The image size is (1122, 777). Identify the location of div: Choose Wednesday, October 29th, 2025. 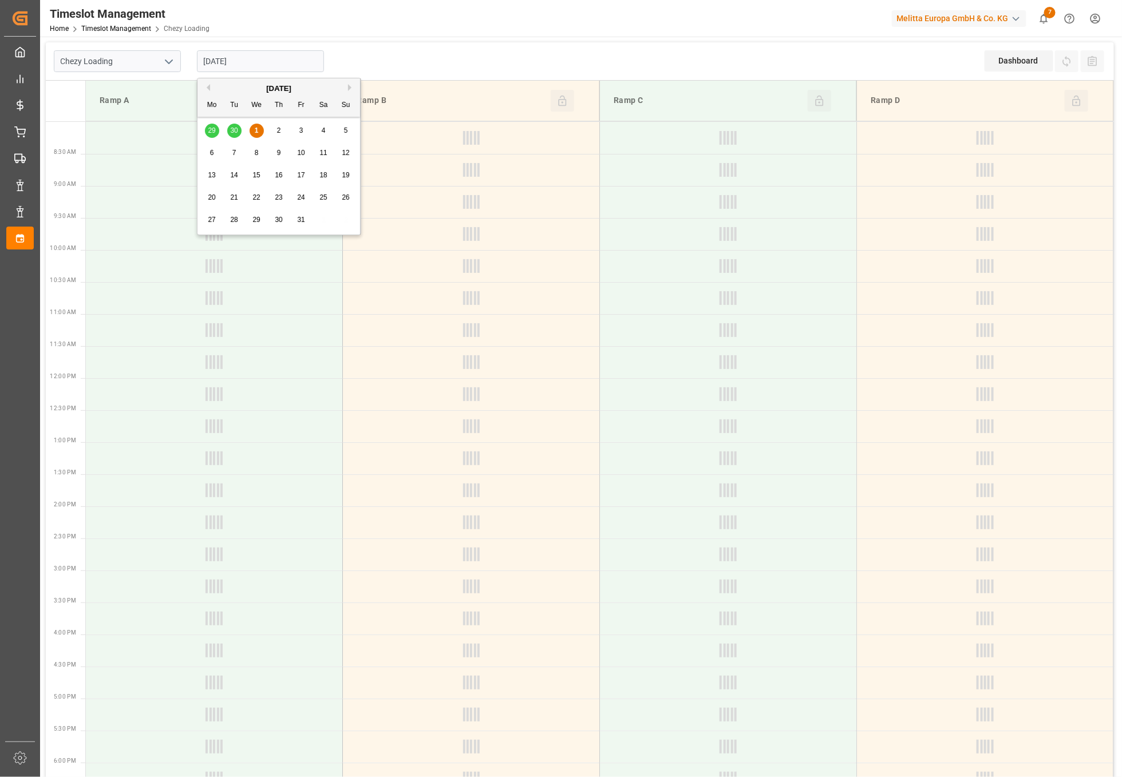
(256, 220).